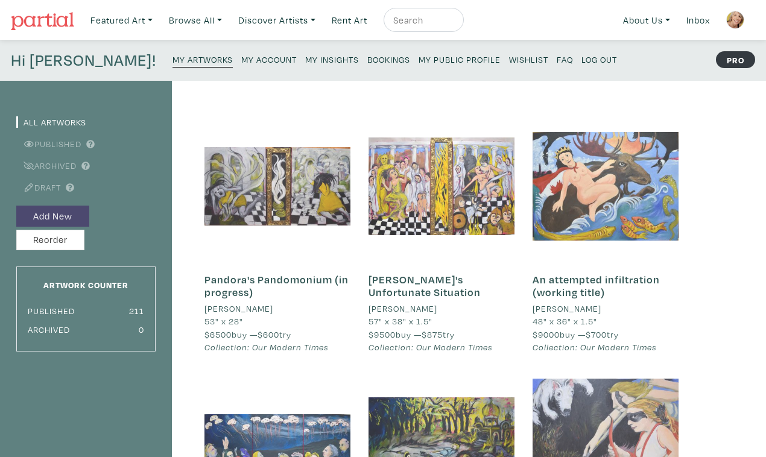 The width and height of the screenshot is (766, 457). Describe the element at coordinates (51, 310) in the screenshot. I see `small: Published` at that location.